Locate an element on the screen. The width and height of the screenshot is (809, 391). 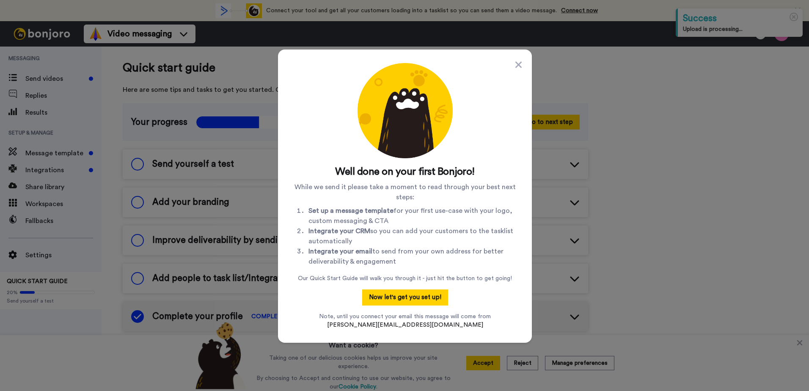
button: Now let's get you set up! is located at coordinates (405, 297).